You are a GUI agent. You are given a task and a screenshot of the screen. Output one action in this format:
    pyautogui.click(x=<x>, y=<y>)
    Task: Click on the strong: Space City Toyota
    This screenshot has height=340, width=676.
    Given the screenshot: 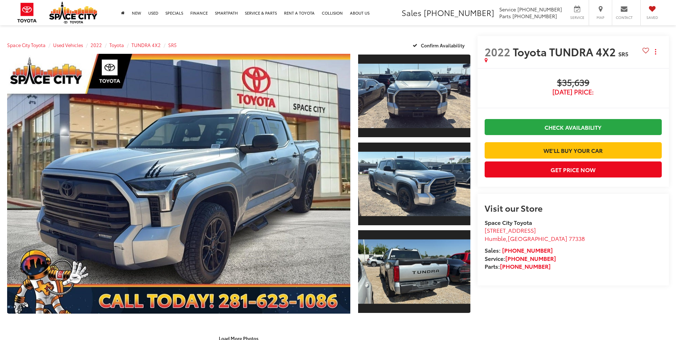 What is the action you would take?
    pyautogui.click(x=508, y=222)
    